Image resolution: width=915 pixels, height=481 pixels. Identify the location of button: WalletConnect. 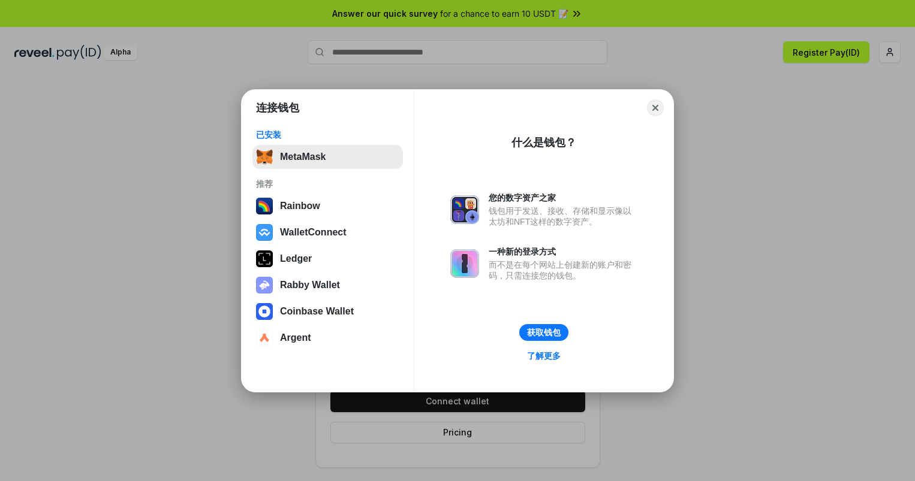
(327, 233).